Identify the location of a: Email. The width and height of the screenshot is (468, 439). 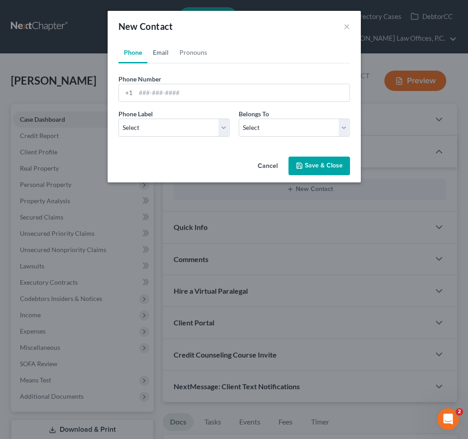
(161, 52).